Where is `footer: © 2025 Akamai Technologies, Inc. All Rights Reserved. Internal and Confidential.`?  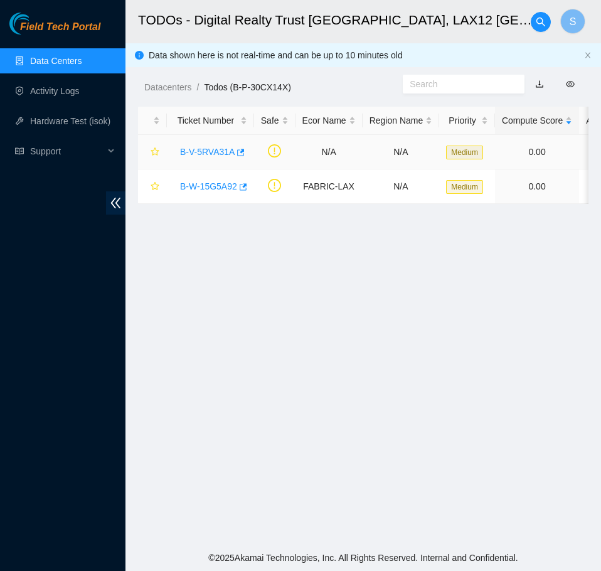
footer: © 2025 Akamai Technologies, Inc. All Rights Reserved. Internal and Confidential. is located at coordinates (363, 558).